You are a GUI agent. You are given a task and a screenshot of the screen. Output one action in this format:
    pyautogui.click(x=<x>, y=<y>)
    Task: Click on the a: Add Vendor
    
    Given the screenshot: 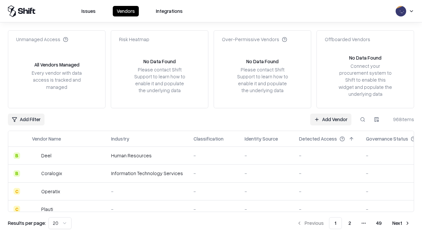 What is the action you would take?
    pyautogui.click(x=331, y=120)
    